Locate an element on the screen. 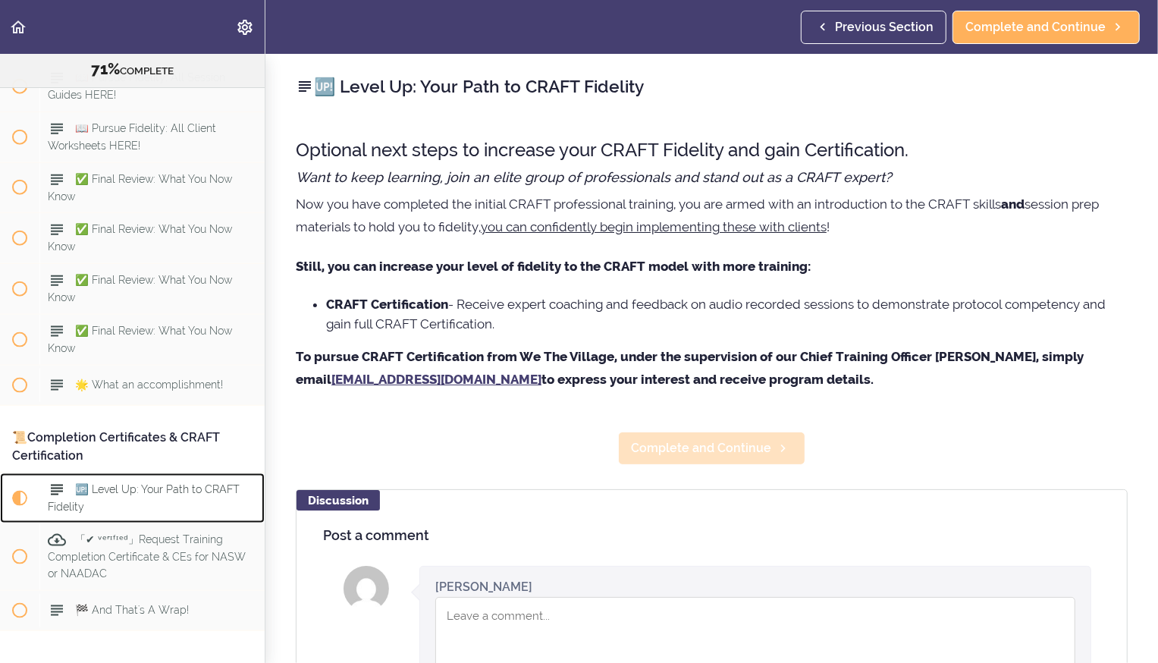  span: 🌟 What an accomplishment! is located at coordinates (149, 385).